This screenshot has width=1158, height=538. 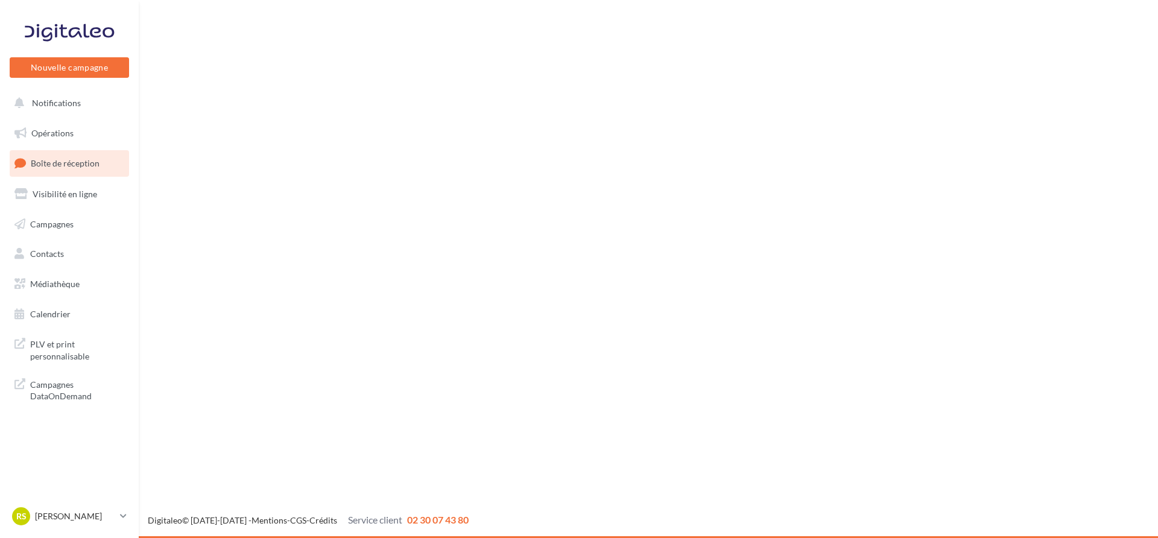 What do you see at coordinates (77, 389) in the screenshot?
I see `span: Campagnes DataOnDemand` at bounding box center [77, 389].